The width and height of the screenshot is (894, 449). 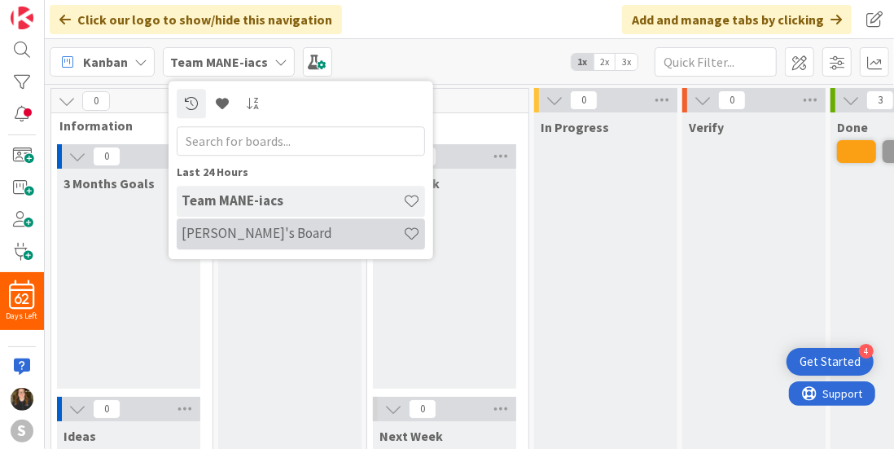 What do you see at coordinates (737, 20) in the screenshot?
I see `div: Add and manage tabs by clicking` at bounding box center [737, 20].